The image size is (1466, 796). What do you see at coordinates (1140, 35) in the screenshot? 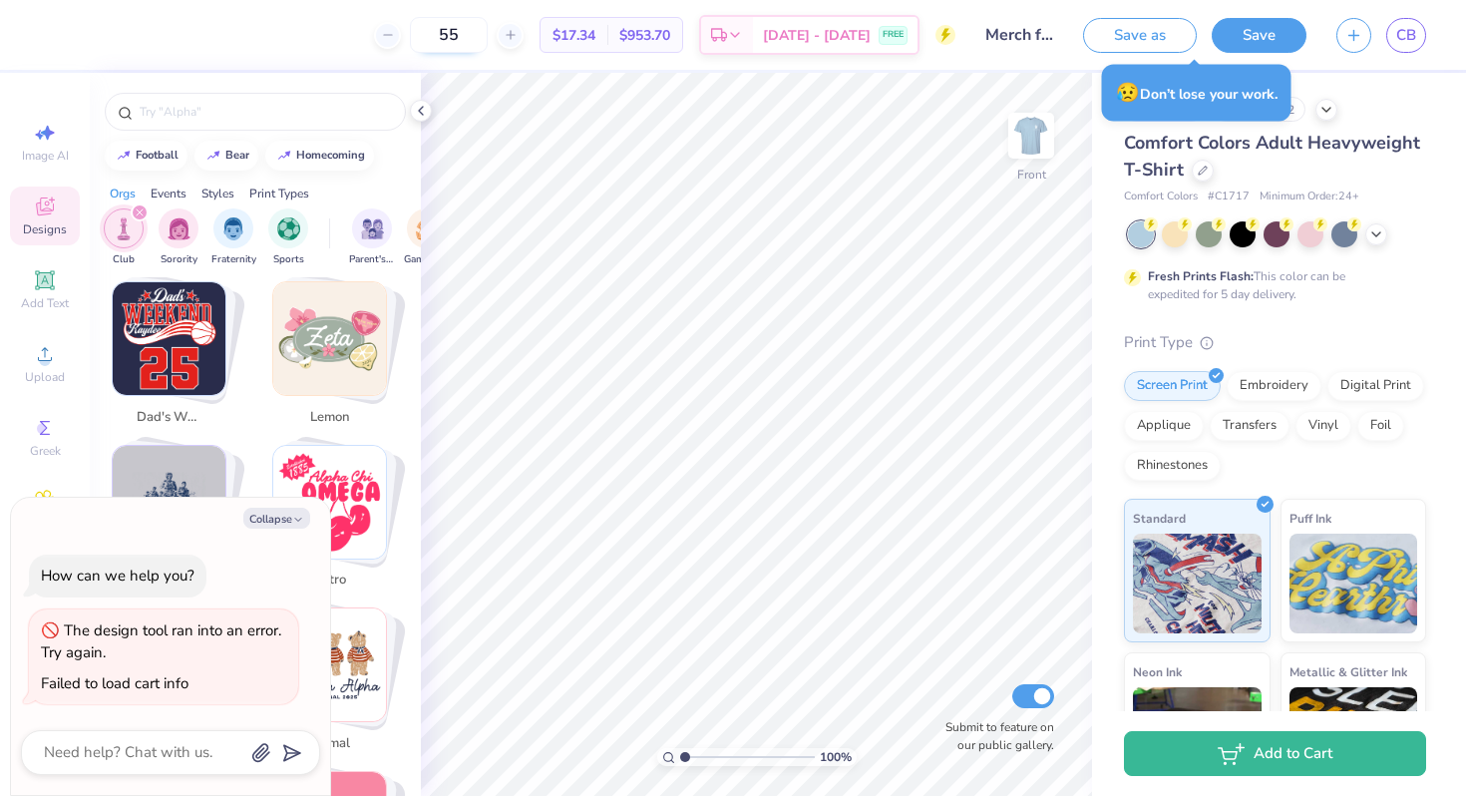
I see `button: Save as` at bounding box center [1140, 35].